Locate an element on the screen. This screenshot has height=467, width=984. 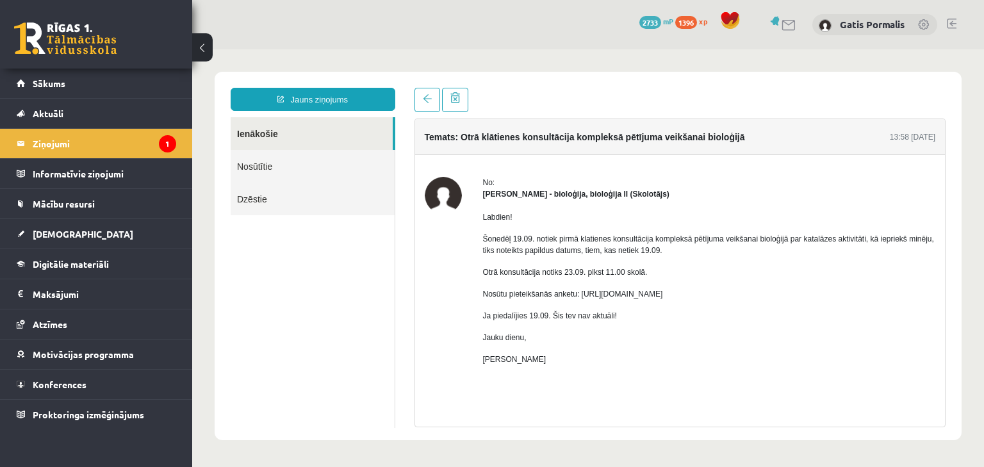
a: Mācību resursi is located at coordinates (96, 204).